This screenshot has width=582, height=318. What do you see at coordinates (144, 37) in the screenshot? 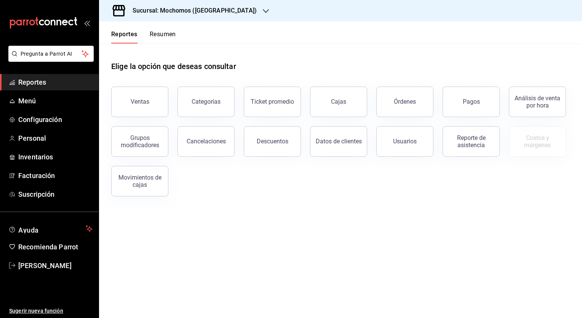
I see `div: navigation tabs` at bounding box center [144, 37].